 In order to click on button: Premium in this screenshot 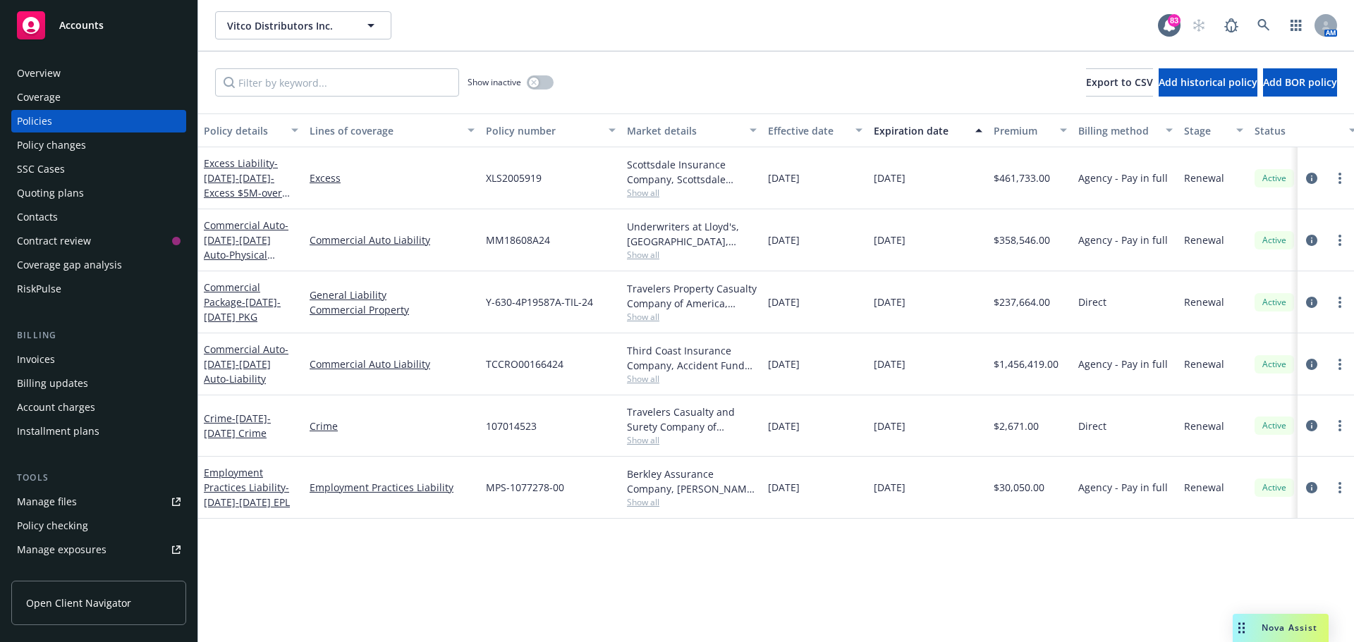, I will do `click(1030, 130)`.